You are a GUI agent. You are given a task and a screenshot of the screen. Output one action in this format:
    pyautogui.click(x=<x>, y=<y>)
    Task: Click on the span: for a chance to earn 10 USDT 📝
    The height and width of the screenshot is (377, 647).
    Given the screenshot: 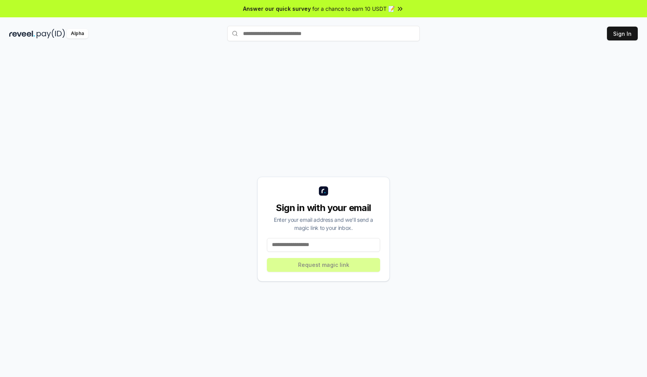 What is the action you would take?
    pyautogui.click(x=353, y=8)
    